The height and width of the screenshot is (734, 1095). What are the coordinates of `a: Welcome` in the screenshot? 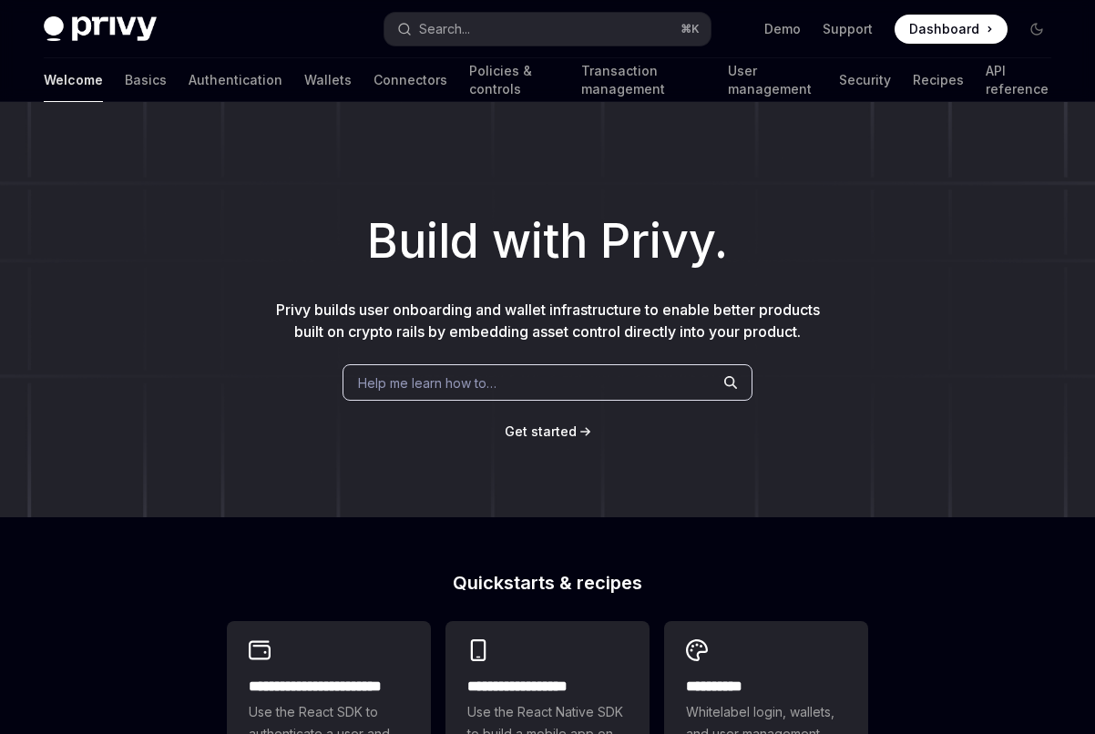 It's located at (73, 80).